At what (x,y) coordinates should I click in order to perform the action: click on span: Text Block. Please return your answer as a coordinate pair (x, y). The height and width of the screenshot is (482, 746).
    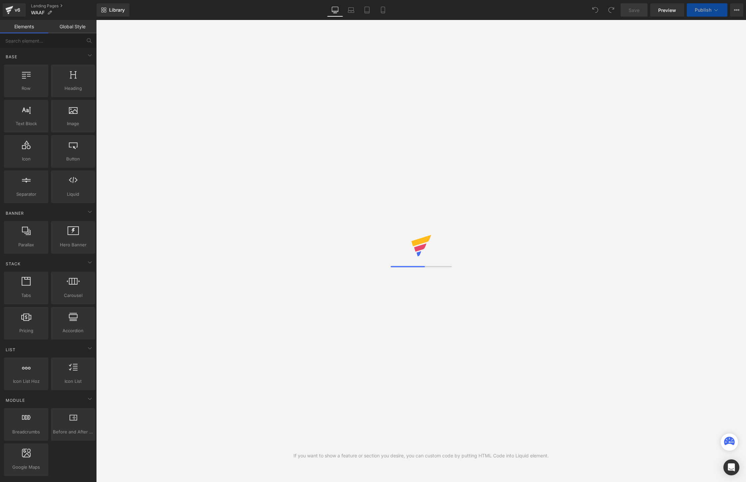
    Looking at the image, I should click on (26, 123).